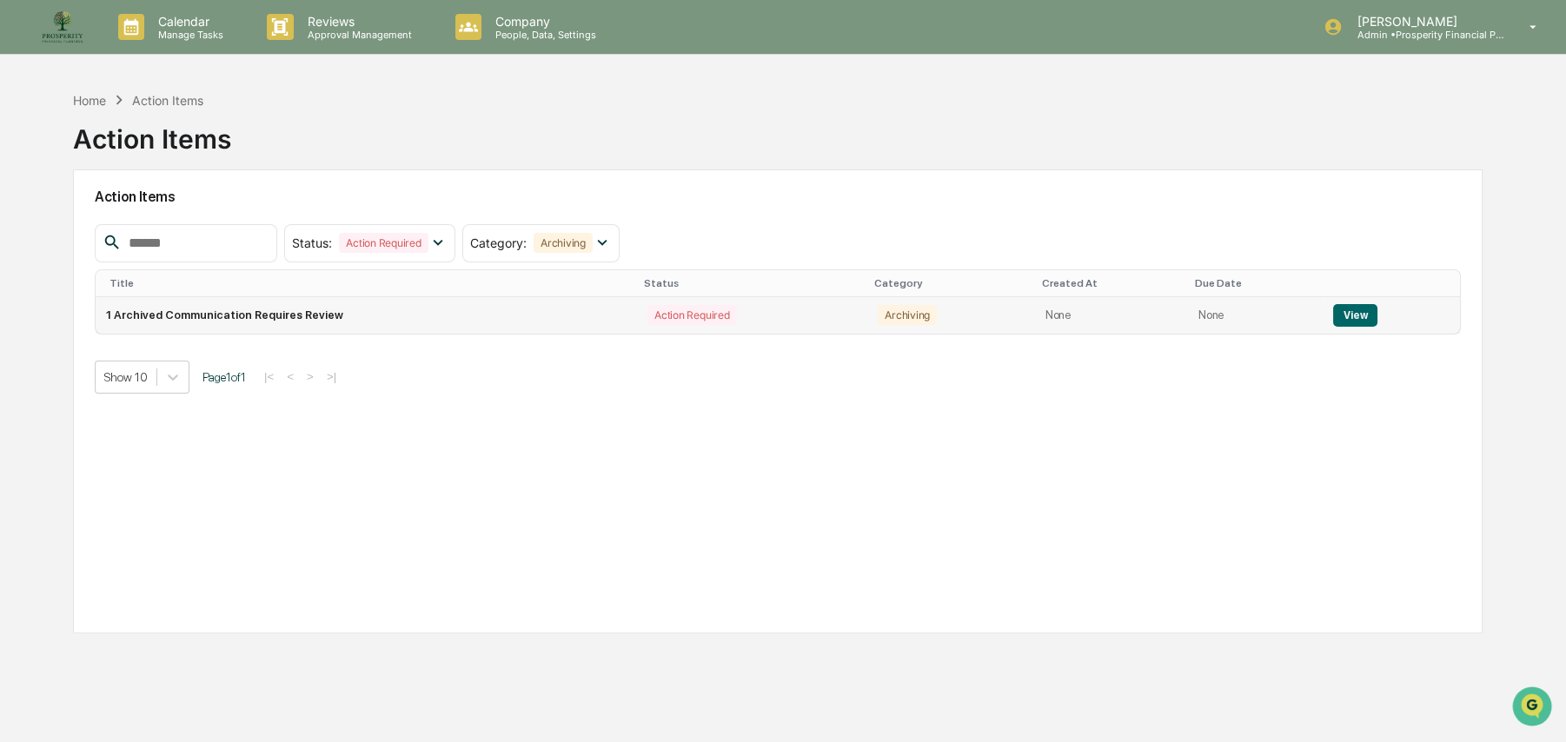  What do you see at coordinates (1255, 283) in the screenshot?
I see `div: Due Date` at bounding box center [1255, 283].